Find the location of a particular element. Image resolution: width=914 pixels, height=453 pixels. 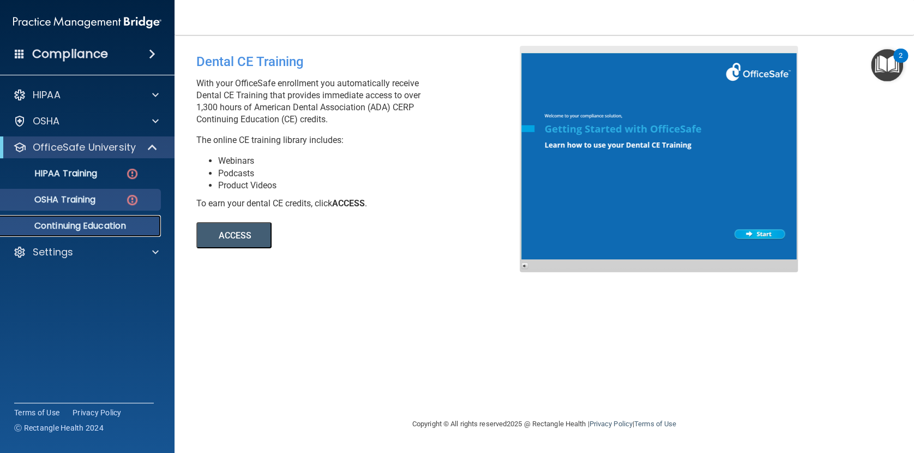

li: Product Videos is located at coordinates (373, 185).